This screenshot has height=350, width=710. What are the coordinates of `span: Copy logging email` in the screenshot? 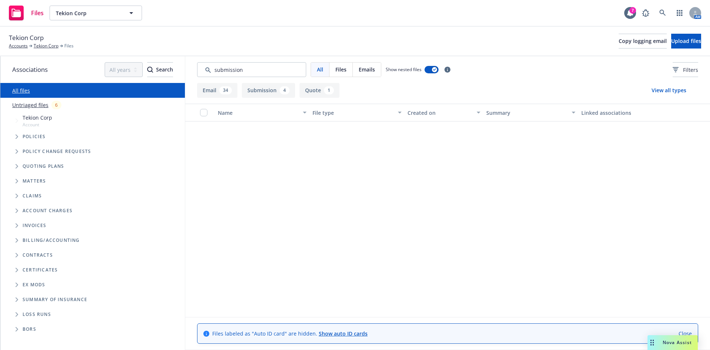 It's located at (643, 41).